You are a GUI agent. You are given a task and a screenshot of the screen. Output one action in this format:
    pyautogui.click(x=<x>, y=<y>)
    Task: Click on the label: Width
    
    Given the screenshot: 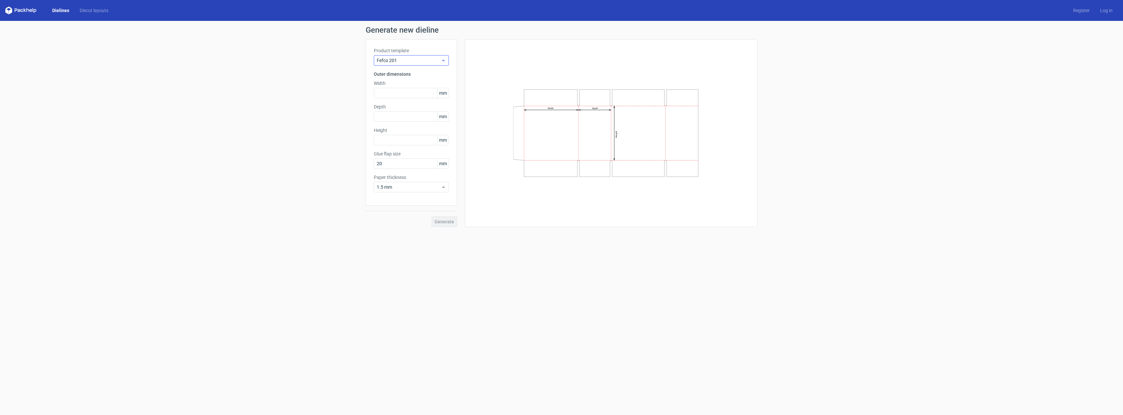 What is the action you would take?
    pyautogui.click(x=411, y=83)
    